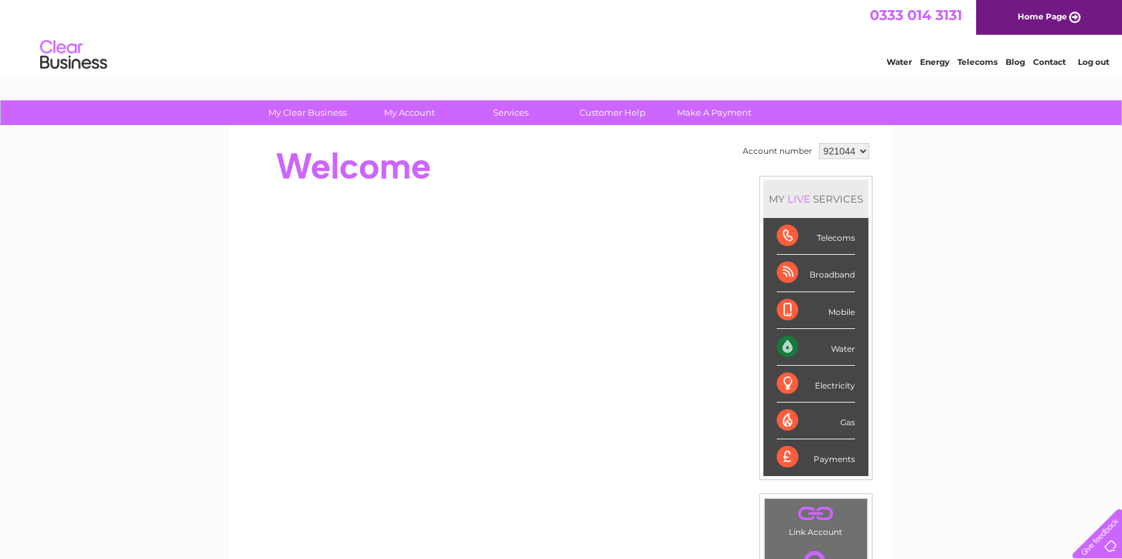 This screenshot has height=559, width=1122. Describe the element at coordinates (815, 457) in the screenshot. I see `div: Payments` at that location.